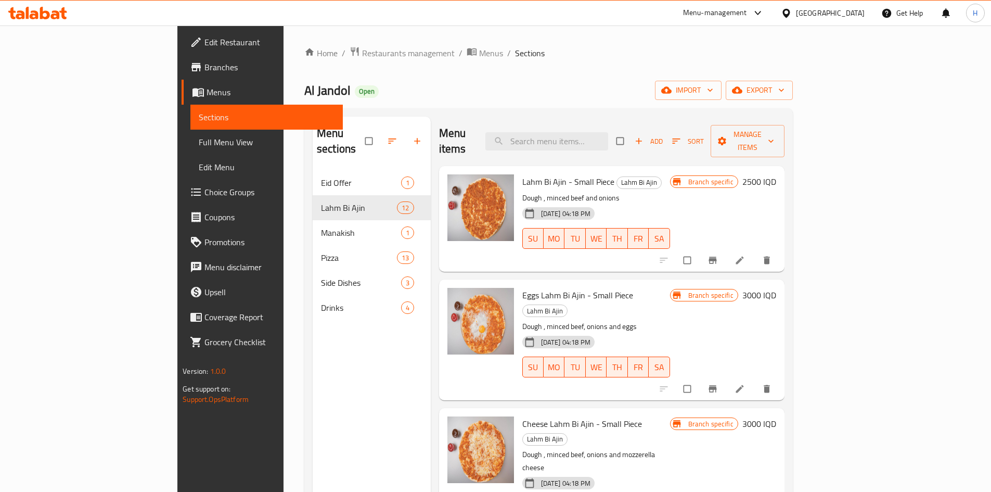 Image resolution: width=991 pixels, height=492 pixels. What do you see at coordinates (547, 141) in the screenshot?
I see `input: search` at bounding box center [547, 141].